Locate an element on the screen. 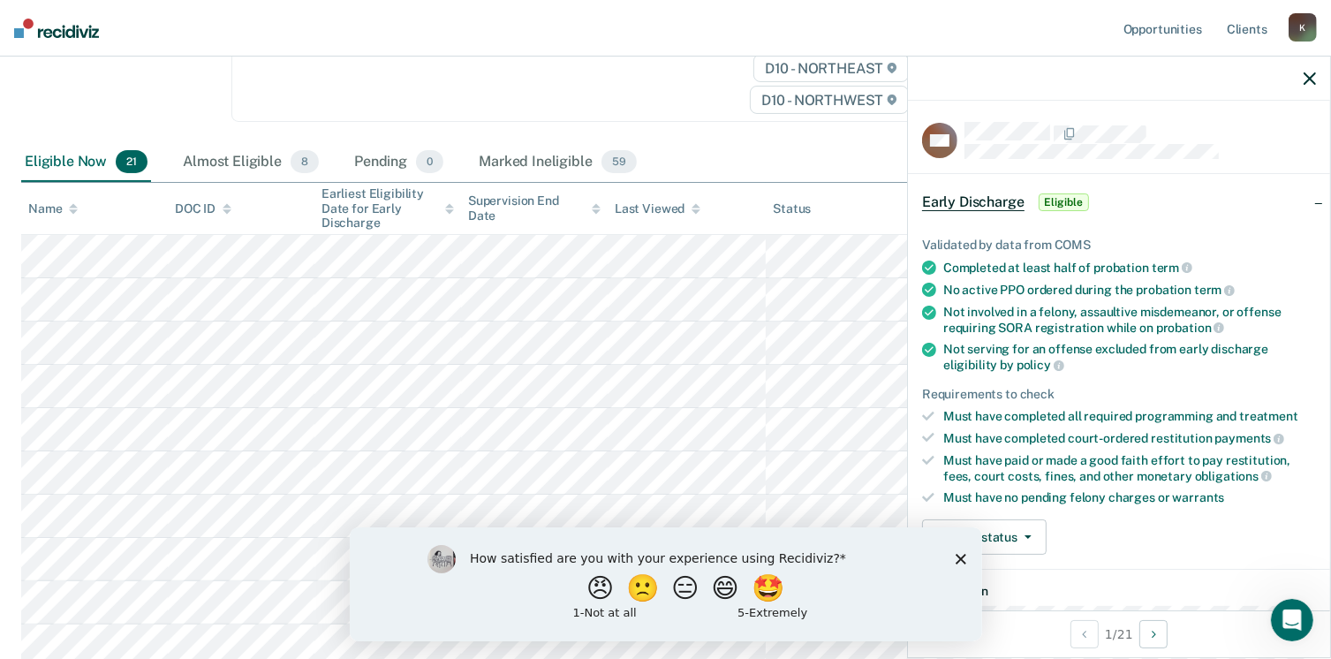  div: 1 - Not at all is located at coordinates (203, 85).